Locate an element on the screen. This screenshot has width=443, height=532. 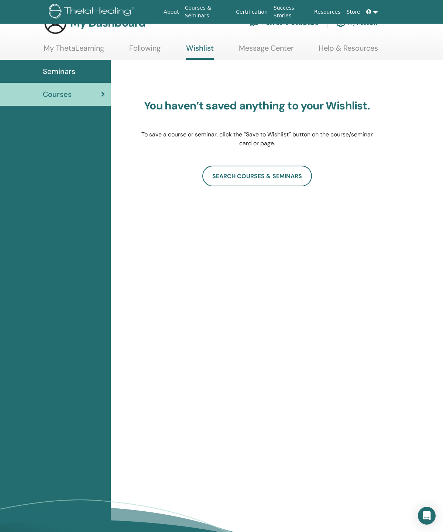
span: Seminars is located at coordinates (59, 71).